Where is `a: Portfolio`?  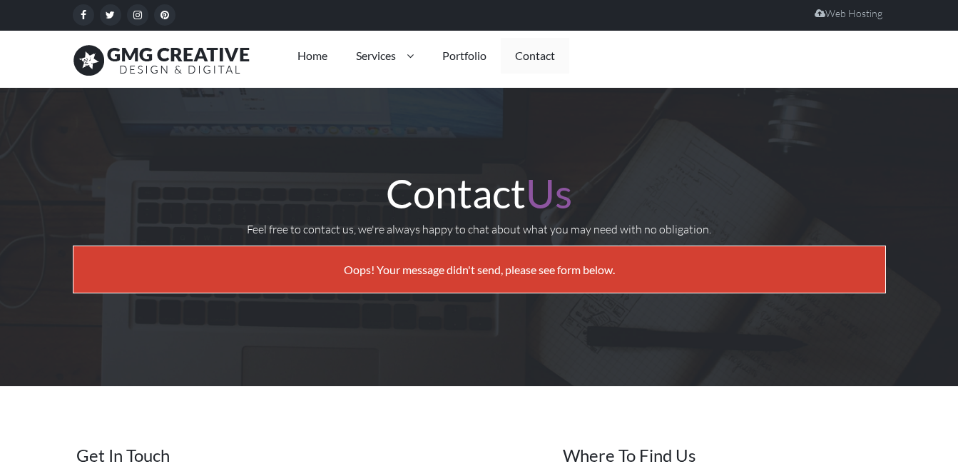
a: Portfolio is located at coordinates (464, 56).